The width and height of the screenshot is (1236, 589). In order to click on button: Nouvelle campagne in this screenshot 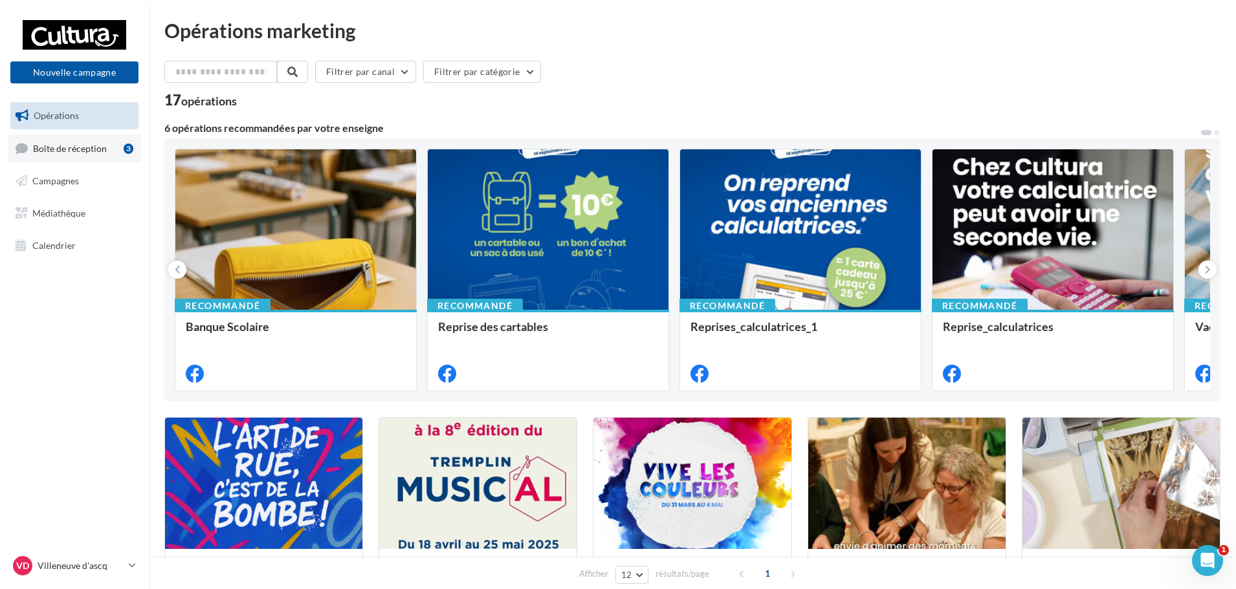, I will do `click(74, 72)`.